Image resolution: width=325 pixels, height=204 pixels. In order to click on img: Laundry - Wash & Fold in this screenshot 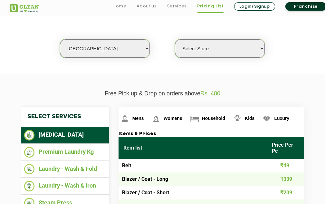, I will do `click(29, 169)`.